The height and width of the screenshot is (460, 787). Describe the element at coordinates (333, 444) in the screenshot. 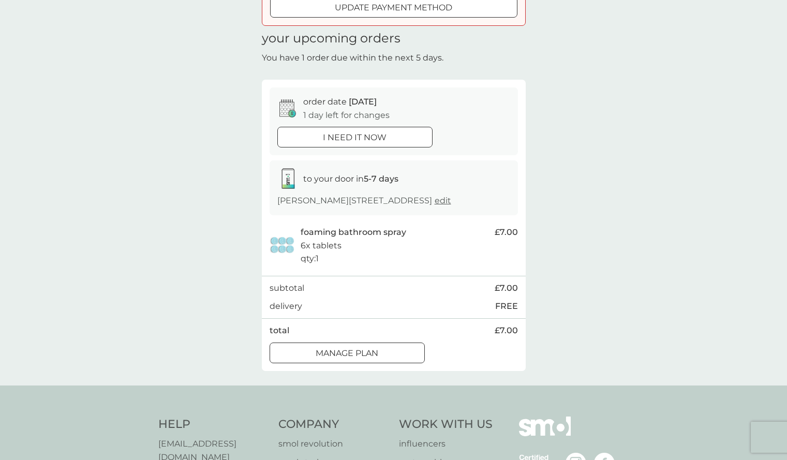

I see `p: smol revolution` at that location.